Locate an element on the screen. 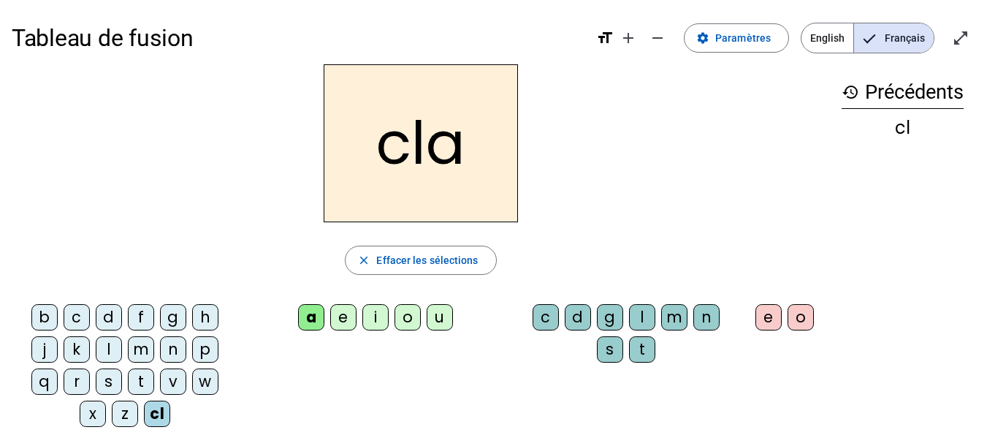 The image size is (987, 438). div: f is located at coordinates (141, 317).